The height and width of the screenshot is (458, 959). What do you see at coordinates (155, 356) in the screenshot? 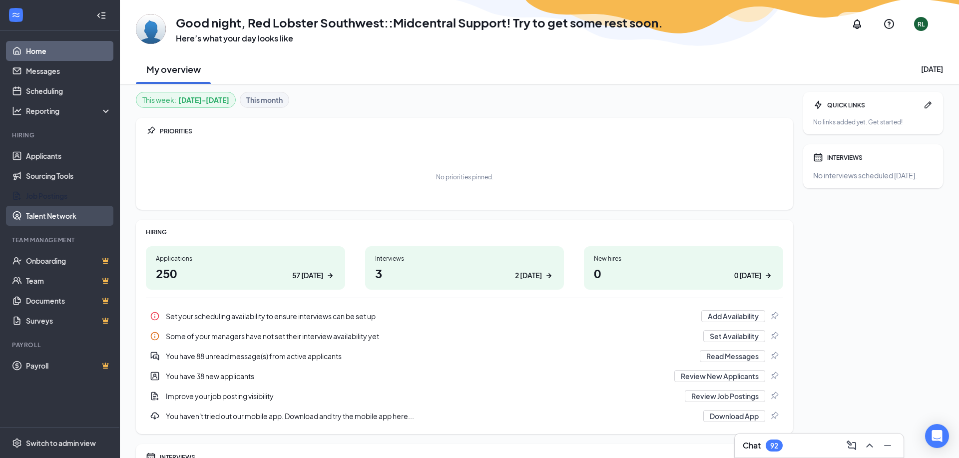
I see `svg: DoubleChatActive` at bounding box center [155, 356].